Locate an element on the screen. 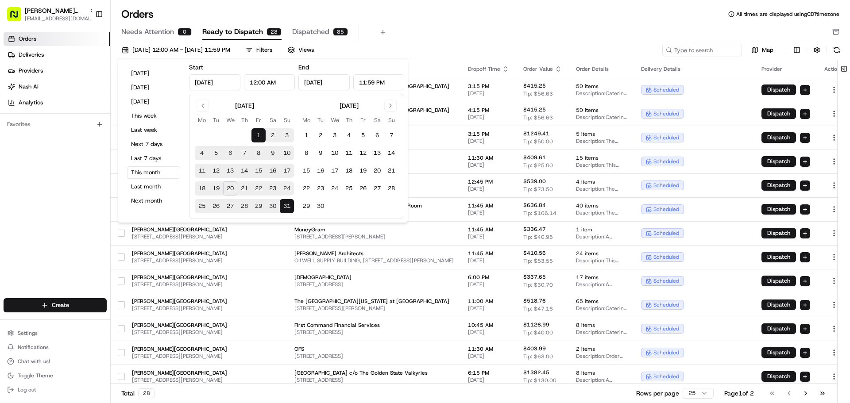  button: Notifications is located at coordinates (55, 348).